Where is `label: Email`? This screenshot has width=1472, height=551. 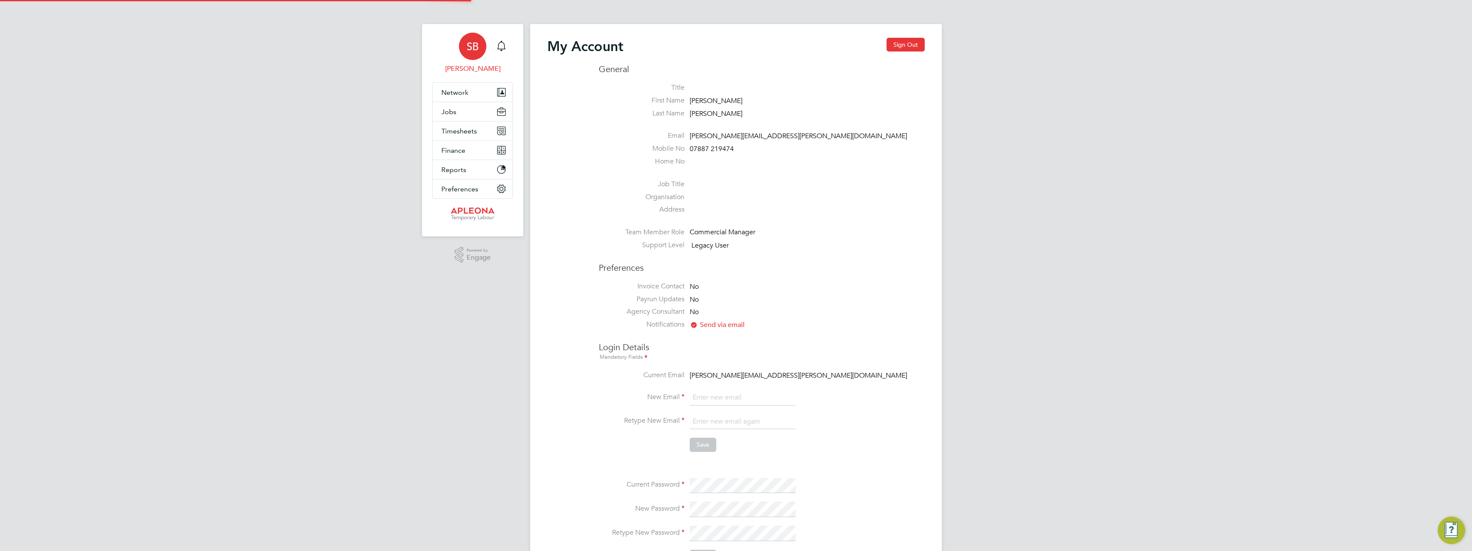 label: Email is located at coordinates (642, 136).